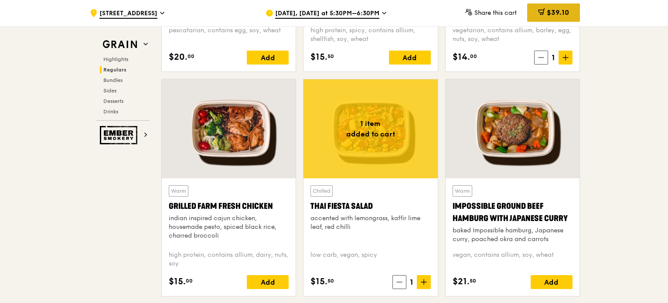  I want to click on div: baked Impossible hamburg, Japanese curry, poached okra and carrots, so click(512, 235).